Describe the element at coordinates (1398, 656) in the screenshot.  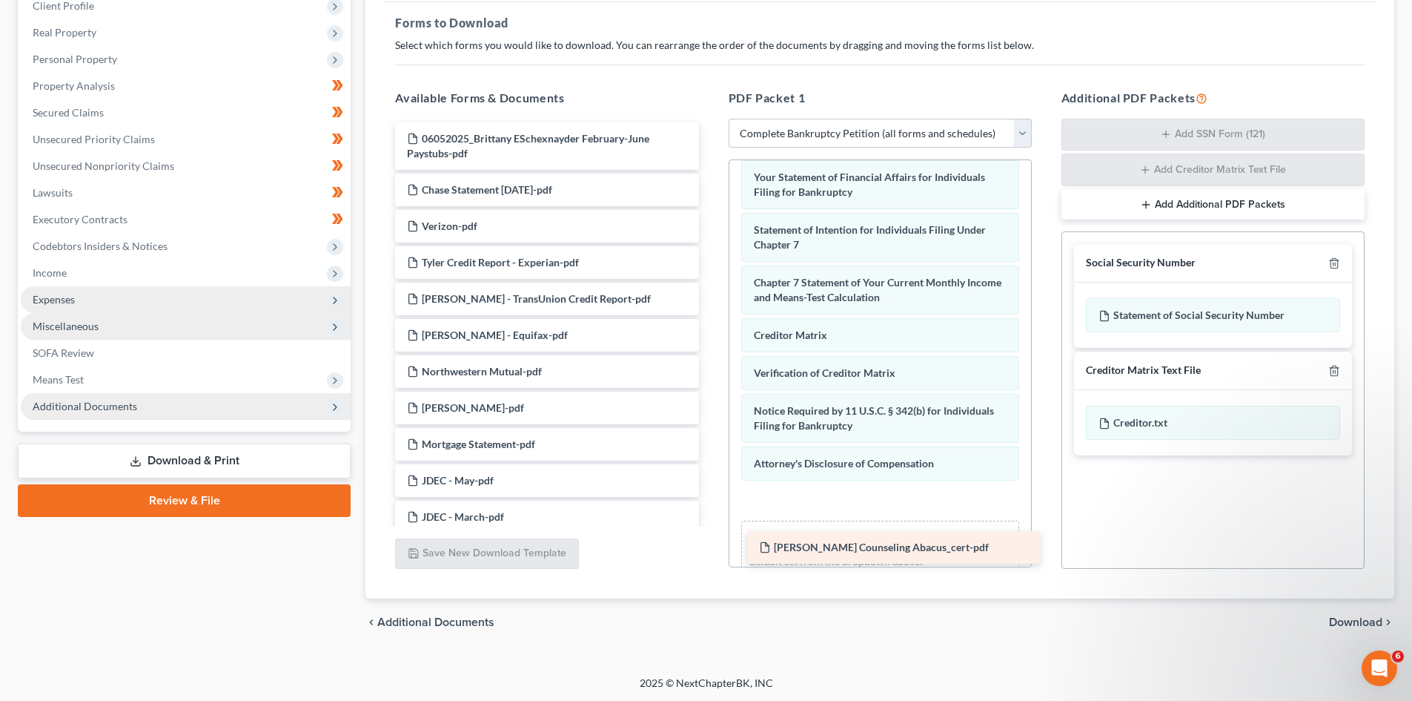
I see `span: 6` at that location.